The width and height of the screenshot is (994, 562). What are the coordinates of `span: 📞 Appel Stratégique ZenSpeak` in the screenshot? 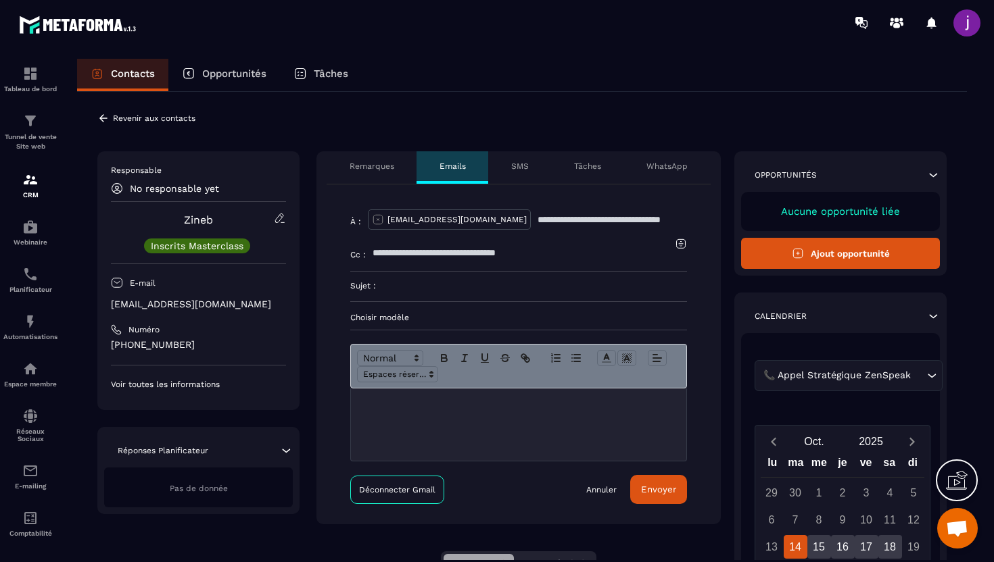 It's located at (836, 376).